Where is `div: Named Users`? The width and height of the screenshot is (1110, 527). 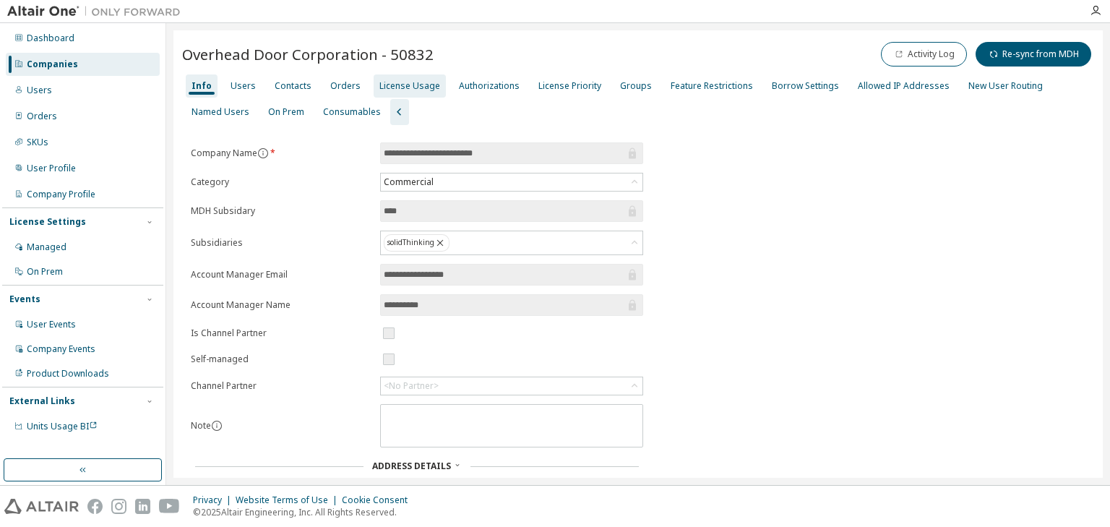 div: Named Users is located at coordinates (220, 112).